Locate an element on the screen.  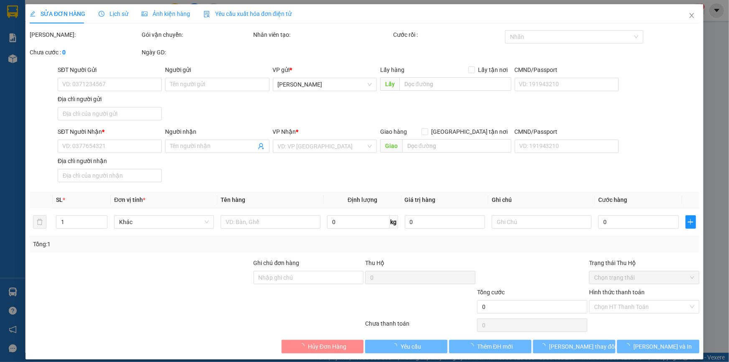
div: Người gửi is located at coordinates (217, 70).